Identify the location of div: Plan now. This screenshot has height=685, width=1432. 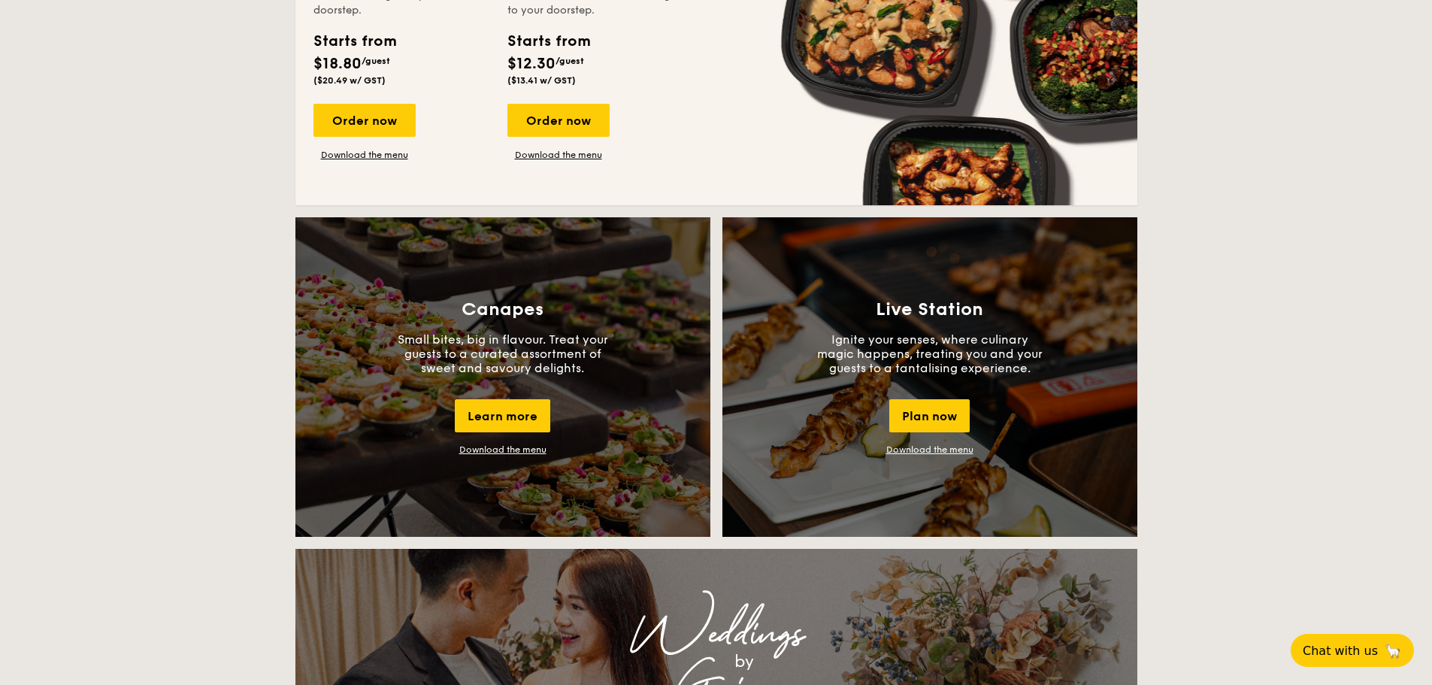
(929, 416).